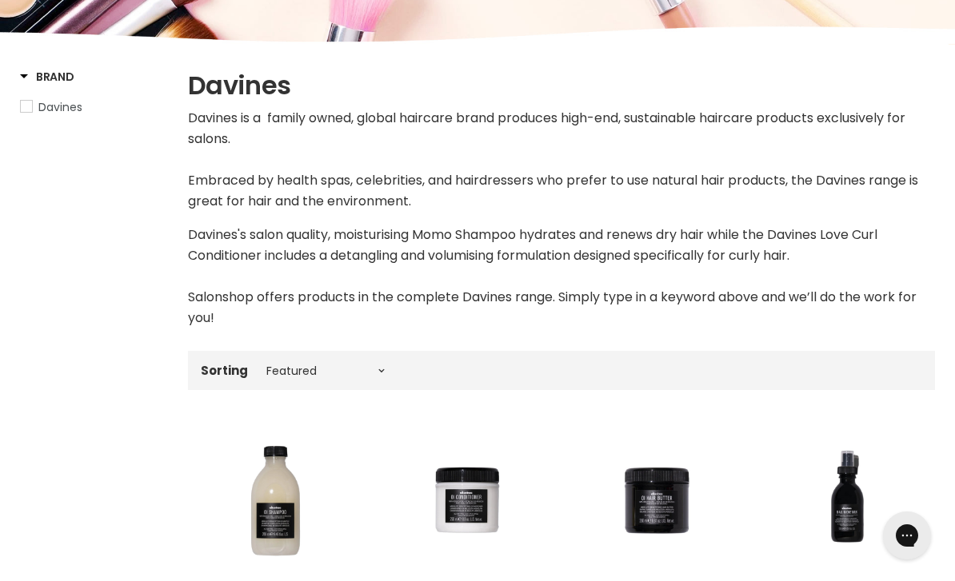 This screenshot has width=955, height=581. What do you see at coordinates (32, 30) in the screenshot?
I see `button: Gorgias live chat` at bounding box center [32, 30].